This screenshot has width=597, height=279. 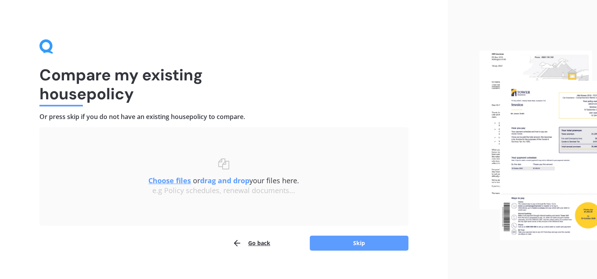 I want to click on h1: Compare my existing house policy, so click(x=224, y=84).